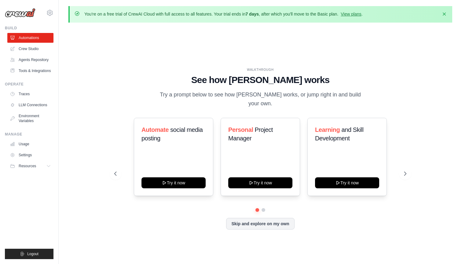 The height and width of the screenshot is (264, 462). What do you see at coordinates (327, 130) in the screenshot?
I see `span: Learning` at bounding box center [327, 130].